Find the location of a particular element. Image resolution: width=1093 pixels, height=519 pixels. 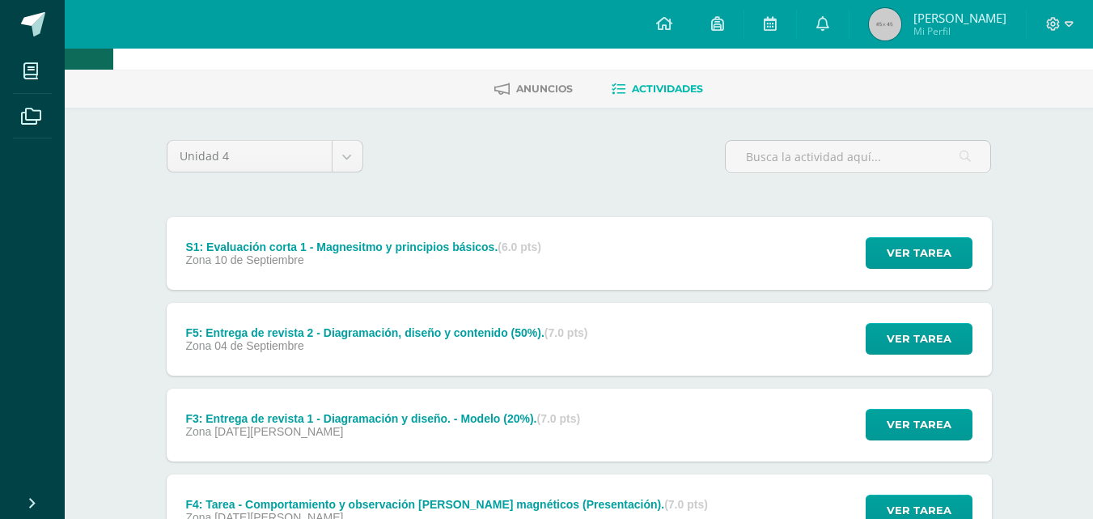

div: F5: Entrega de revista 2 - Diagramación, diseño y contenido (50%). is located at coordinates (386, 332).